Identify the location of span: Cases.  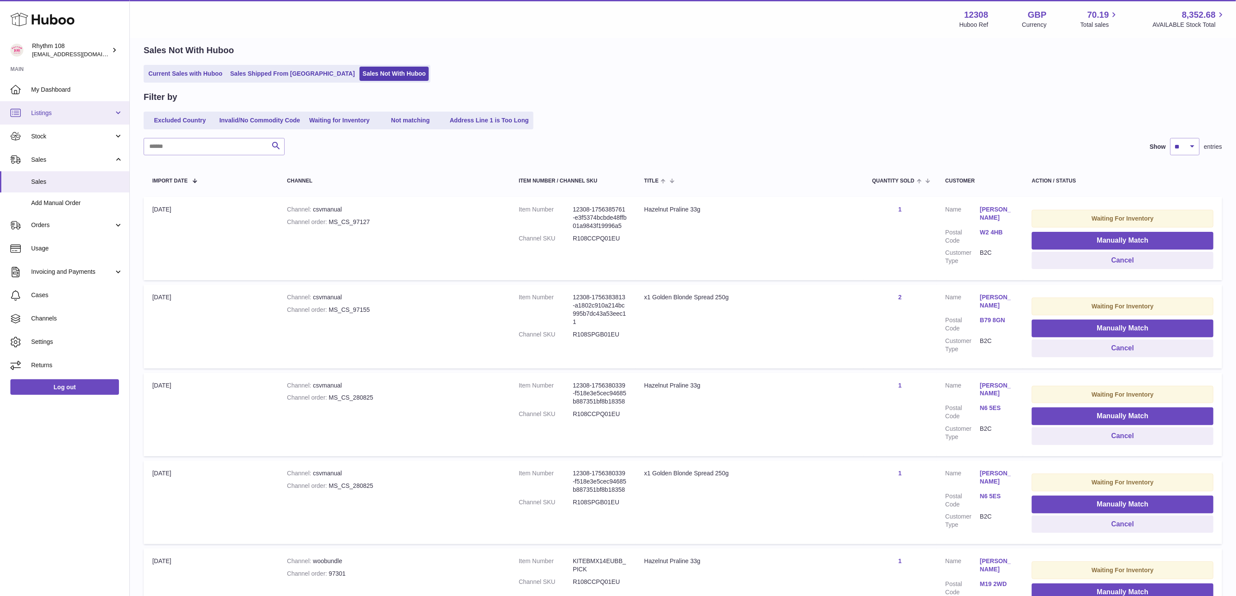
(77, 295).